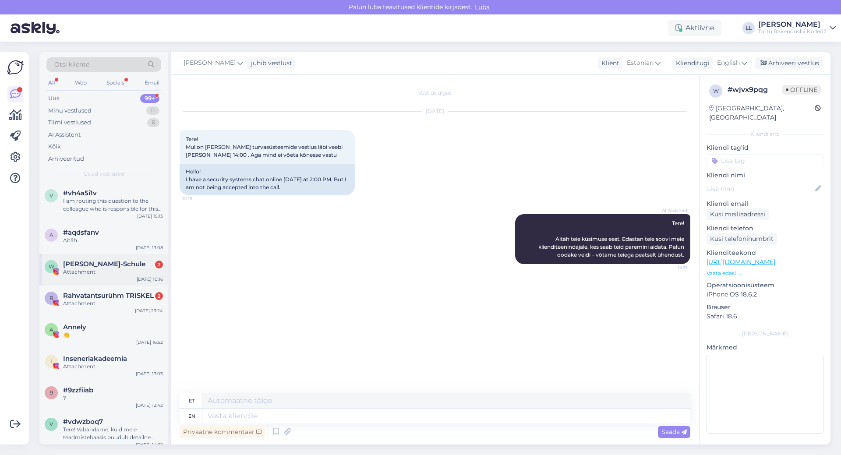 The image size is (841, 455). Describe the element at coordinates (81, 233) in the screenshot. I see `span: #aqdsfanv` at that location.